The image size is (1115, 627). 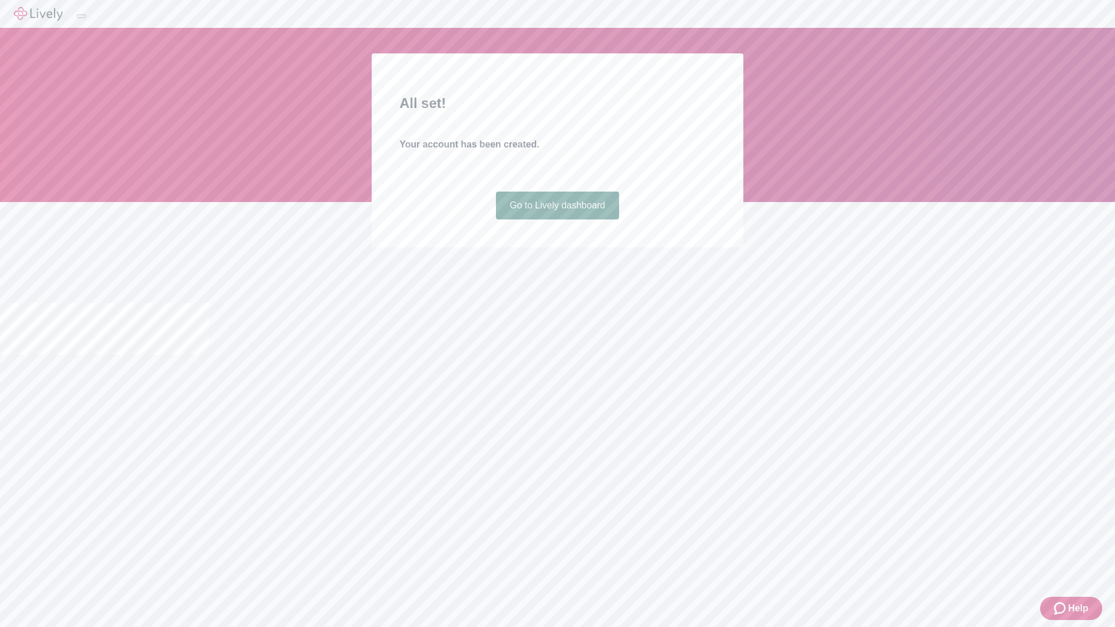 I want to click on a: Go to Lively dashboard, so click(x=558, y=206).